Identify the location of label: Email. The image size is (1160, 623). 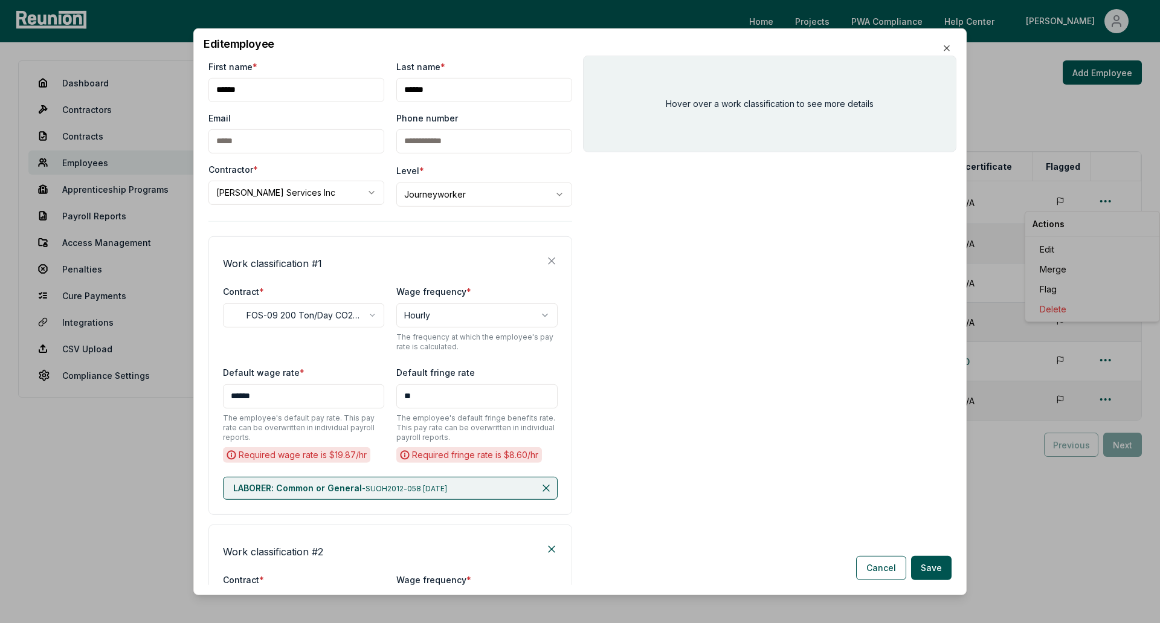
(219, 117).